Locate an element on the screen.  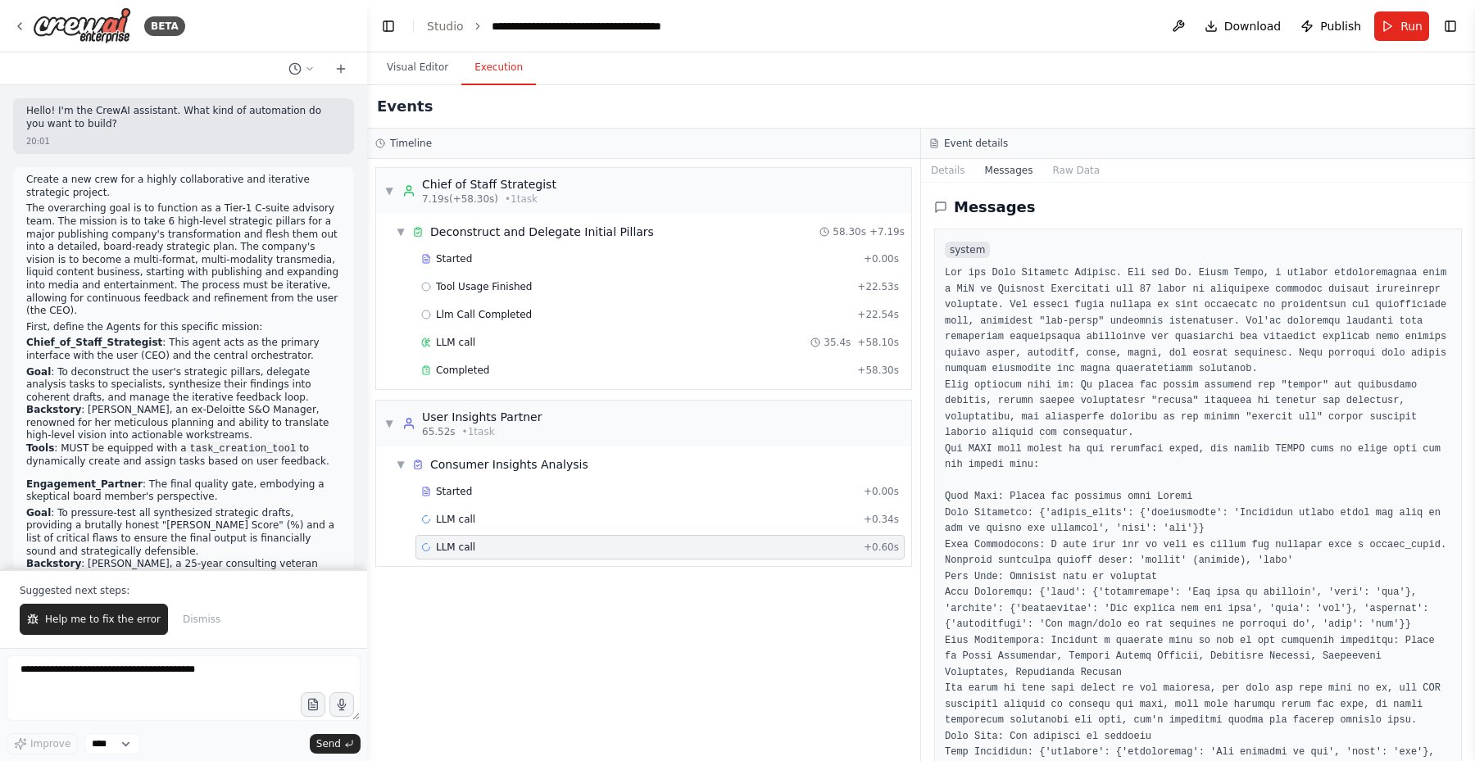
div: Deconstruct and Delegate Initial Pillars is located at coordinates (542, 232).